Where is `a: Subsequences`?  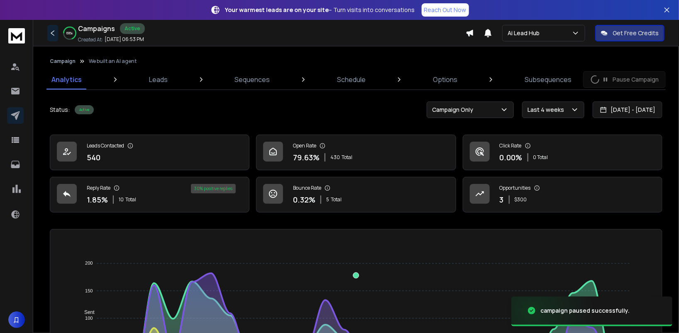 a: Subsequences is located at coordinates (547, 80).